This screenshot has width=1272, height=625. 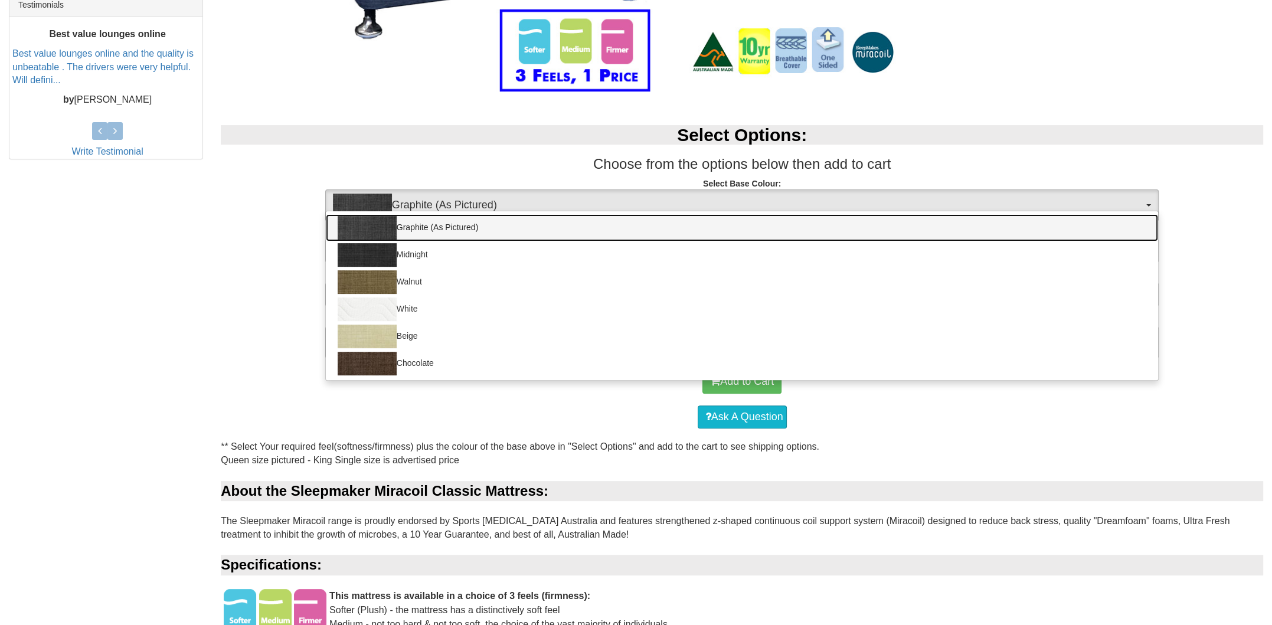 What do you see at coordinates (742, 184) in the screenshot?
I see `strong: Select Base Colour:` at bounding box center [742, 184].